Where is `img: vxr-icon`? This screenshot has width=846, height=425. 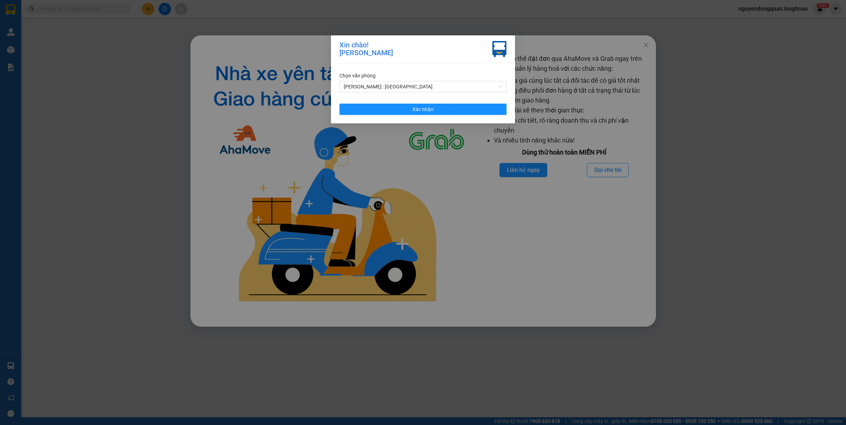
img: vxr-icon is located at coordinates (499, 49).